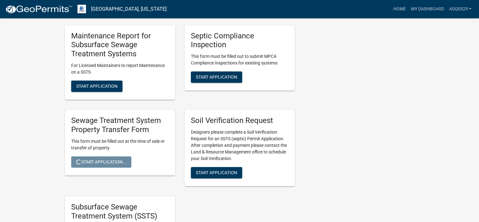 The height and width of the screenshot is (222, 479). Describe the element at coordinates (427, 9) in the screenshot. I see `a: My Dashboard` at that location.